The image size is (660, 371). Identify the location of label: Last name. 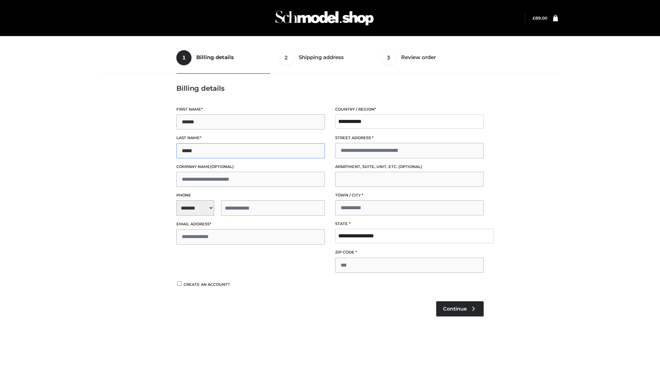
(251, 138).